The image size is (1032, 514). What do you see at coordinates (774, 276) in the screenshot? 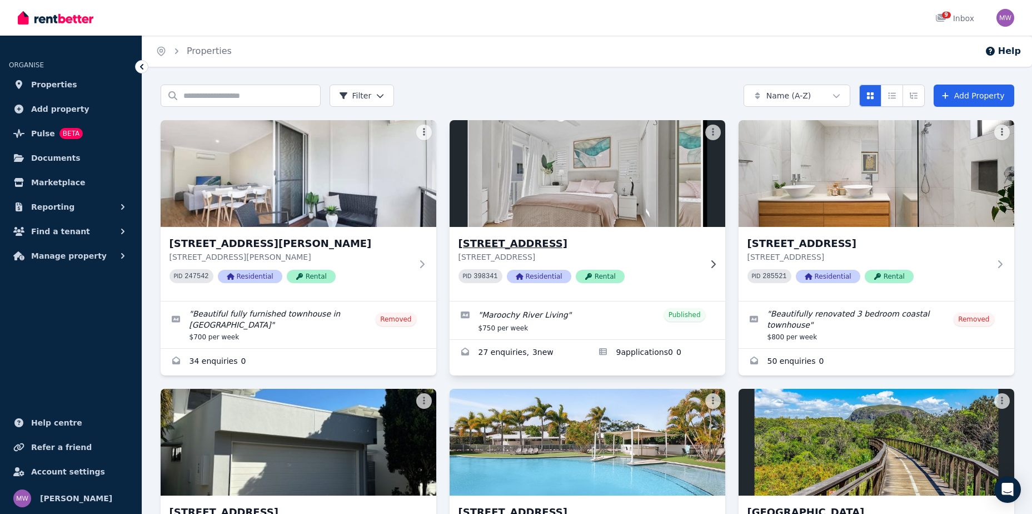
I see `code: 285521` at bounding box center [774, 276].